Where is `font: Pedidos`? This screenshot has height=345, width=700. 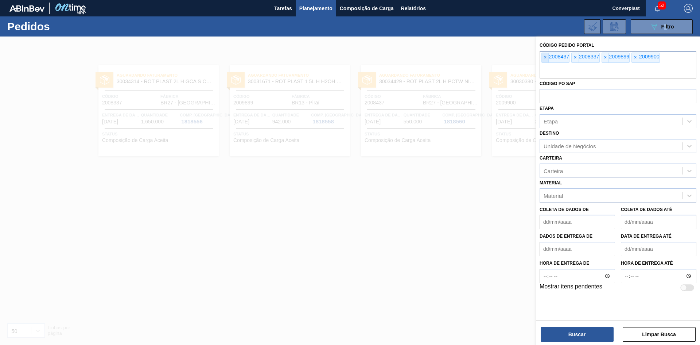
font: Pedidos is located at coordinates (28, 26).